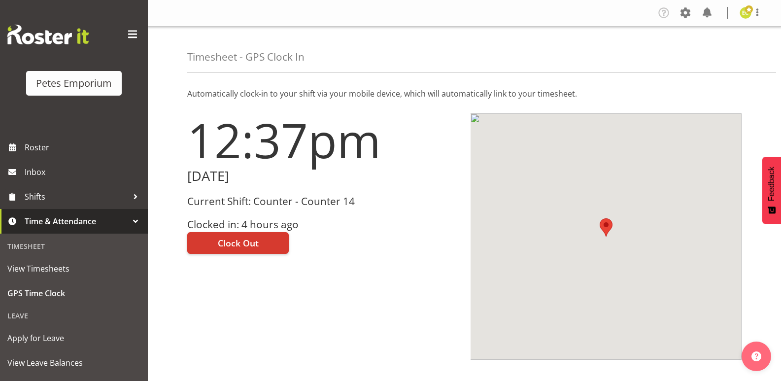  I want to click on span: View Leave Balances, so click(74, 362).